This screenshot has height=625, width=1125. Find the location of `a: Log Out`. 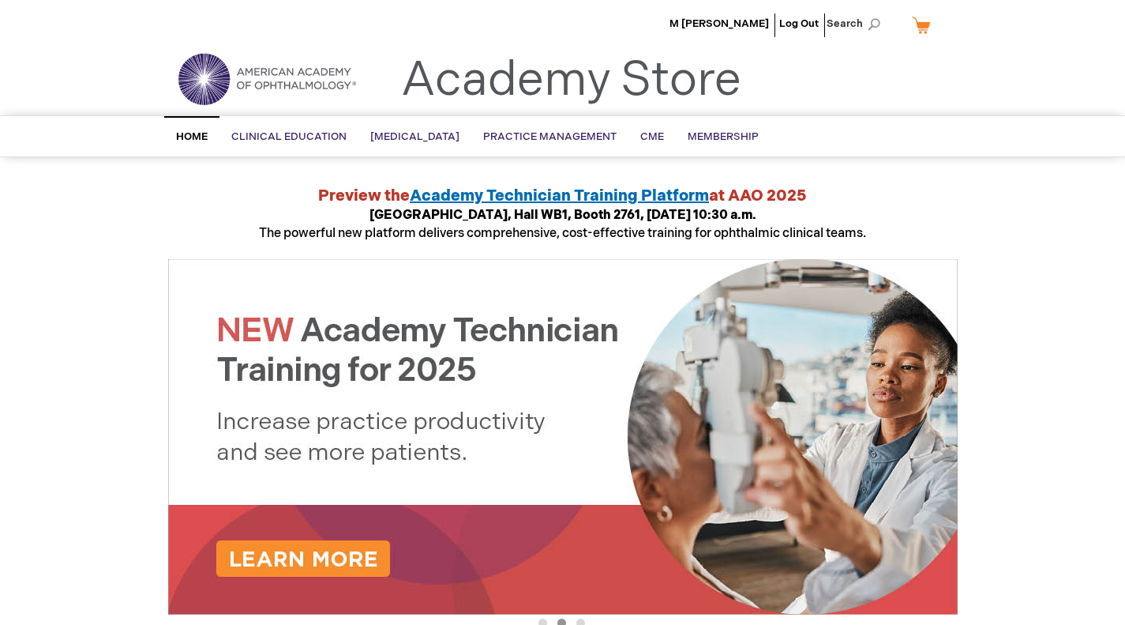

a: Log Out is located at coordinates (799, 24).